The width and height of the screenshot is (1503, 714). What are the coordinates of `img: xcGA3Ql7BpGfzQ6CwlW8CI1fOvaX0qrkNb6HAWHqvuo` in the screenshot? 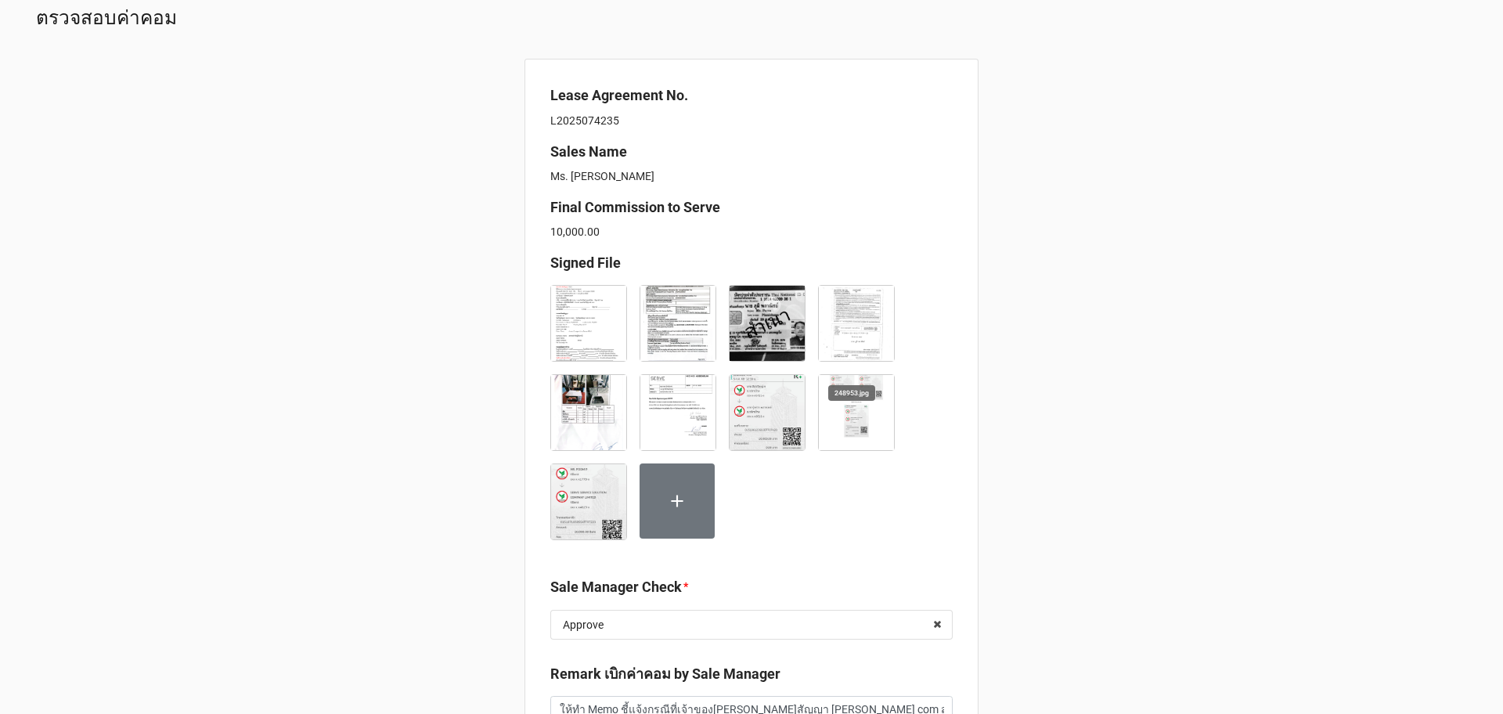 It's located at (767, 323).